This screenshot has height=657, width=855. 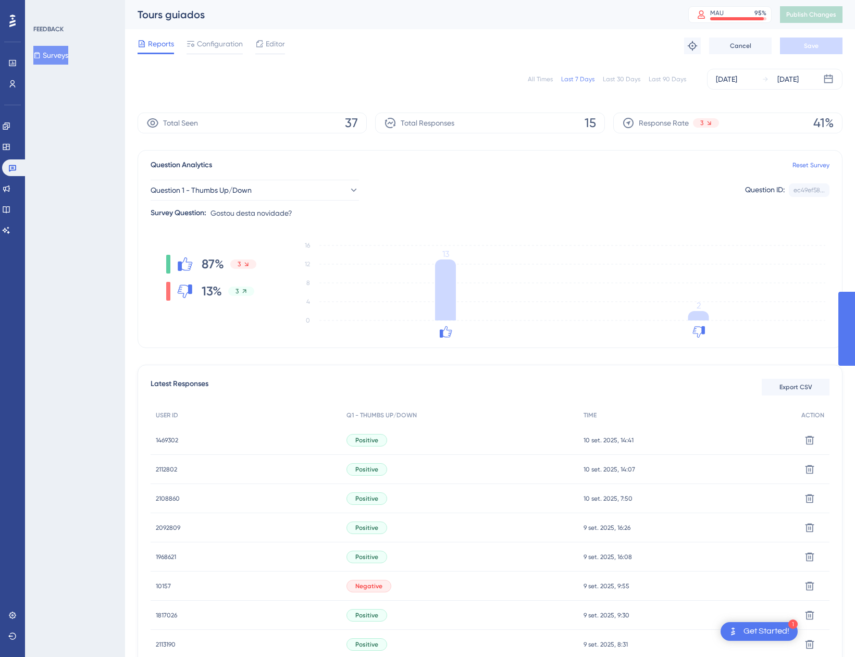 What do you see at coordinates (760, 632) in the screenshot?
I see `div: Open Get Started! checklist, remaining modules: 1` at bounding box center [760, 632].